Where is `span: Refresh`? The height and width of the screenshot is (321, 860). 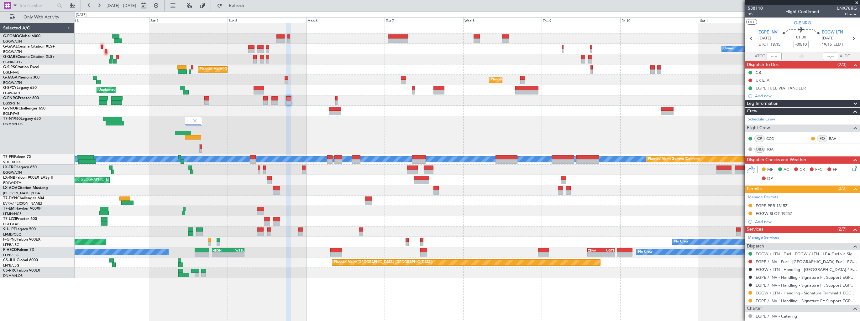
span: Refresh is located at coordinates (236, 6).